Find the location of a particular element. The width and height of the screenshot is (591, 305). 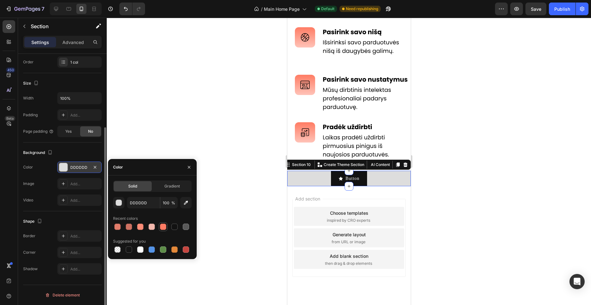

span: Main Home Page is located at coordinates (281, 9).